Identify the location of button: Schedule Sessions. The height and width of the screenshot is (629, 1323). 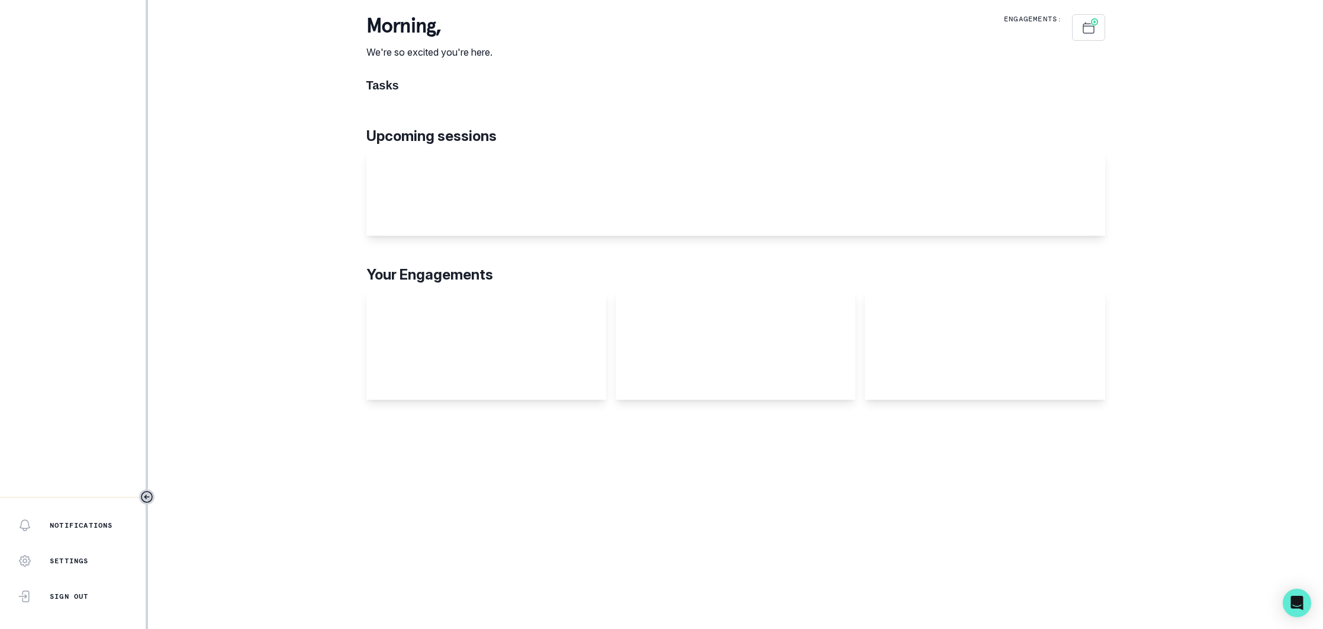
(1089, 27).